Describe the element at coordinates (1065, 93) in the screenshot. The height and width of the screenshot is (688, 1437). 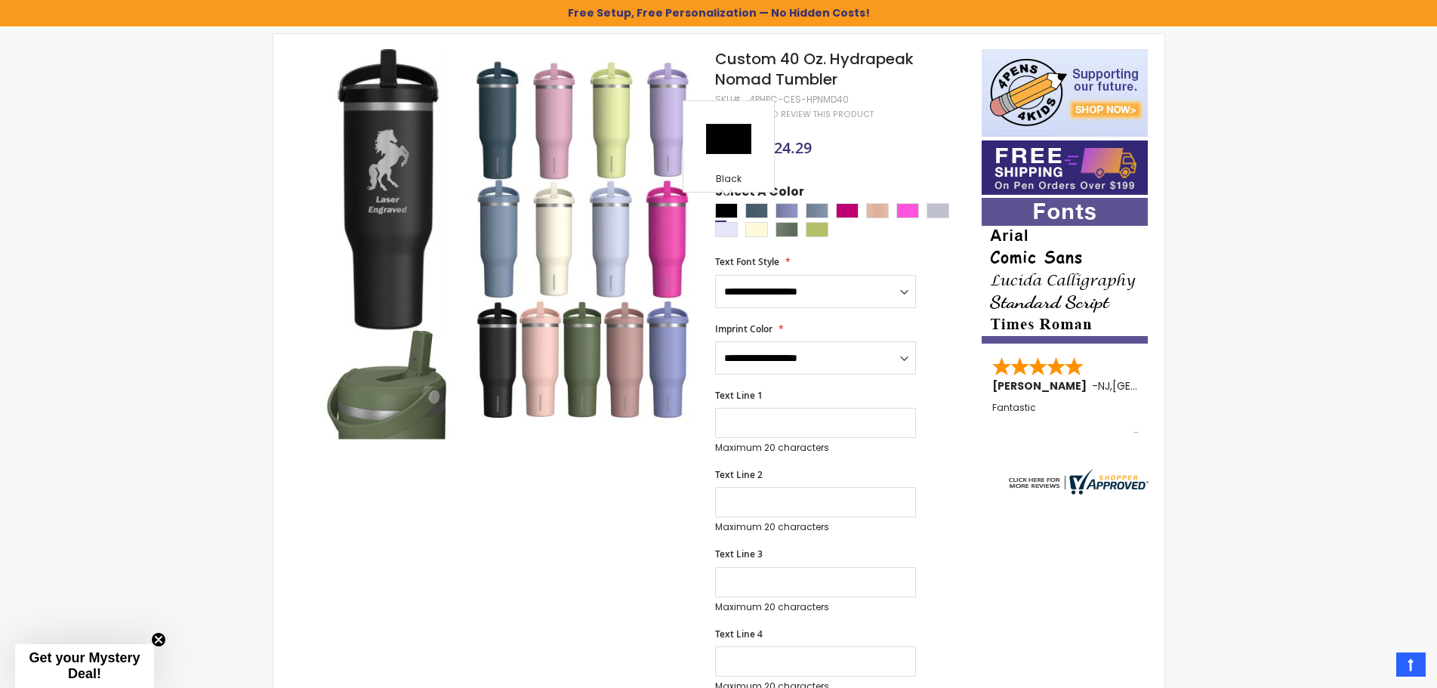
I see `img: 4pens 4 kids` at that location.